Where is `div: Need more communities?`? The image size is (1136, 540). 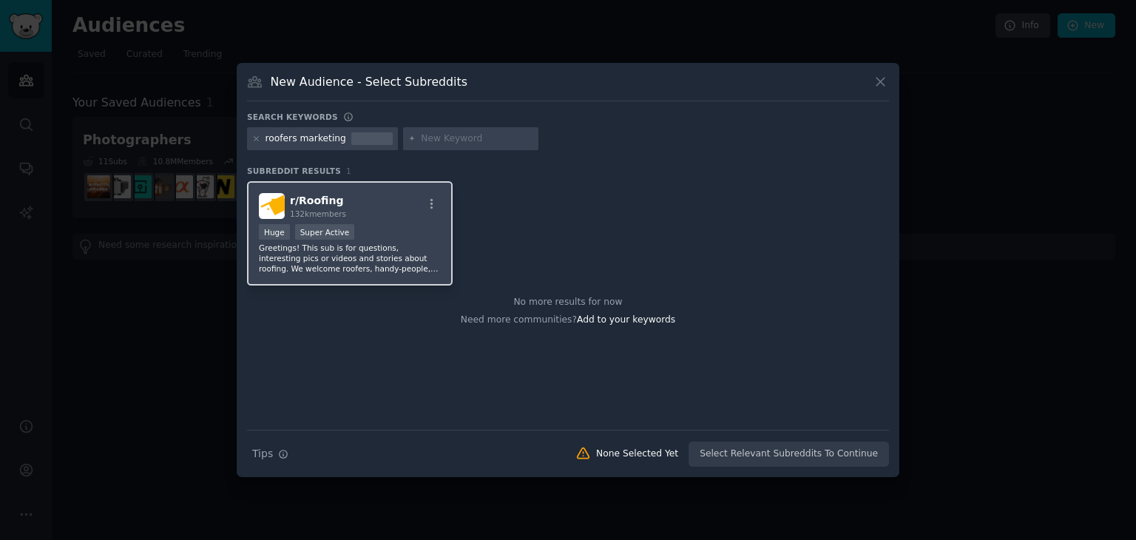
div: Need more communities? is located at coordinates (568, 317).